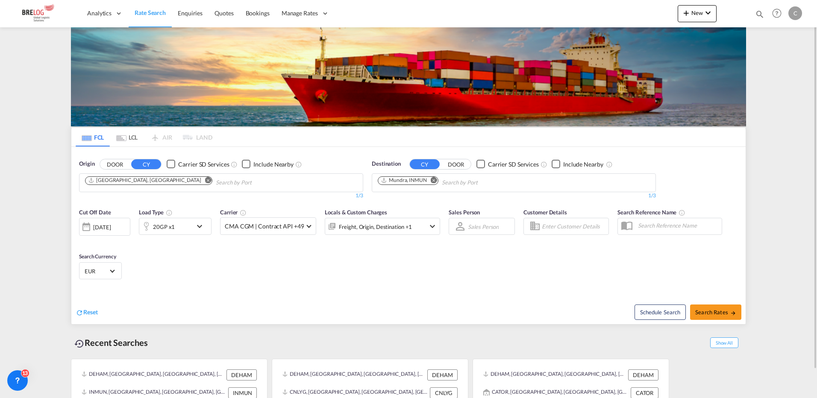 The image size is (817, 398). I want to click on span: Help, so click(777, 13).